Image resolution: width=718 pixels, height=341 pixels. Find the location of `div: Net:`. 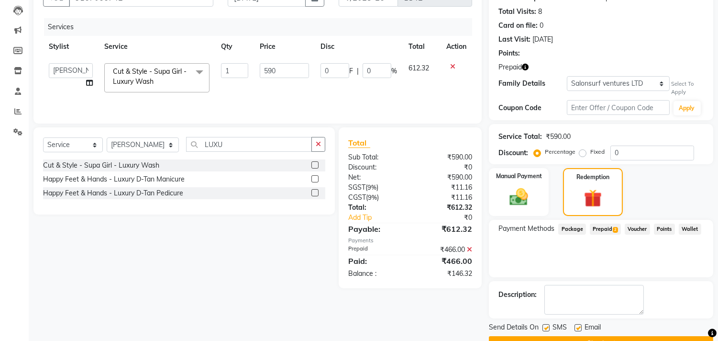

div: Net: is located at coordinates (376, 177).